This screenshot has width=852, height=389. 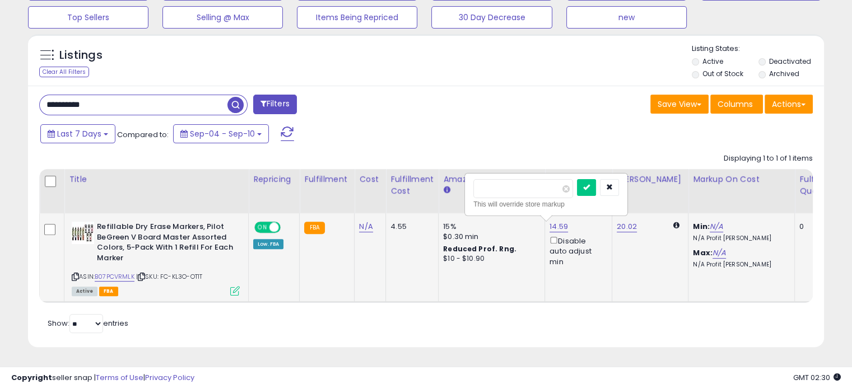 What do you see at coordinates (546, 204) in the screenshot?
I see `div: This will override store markup` at bounding box center [546, 204].